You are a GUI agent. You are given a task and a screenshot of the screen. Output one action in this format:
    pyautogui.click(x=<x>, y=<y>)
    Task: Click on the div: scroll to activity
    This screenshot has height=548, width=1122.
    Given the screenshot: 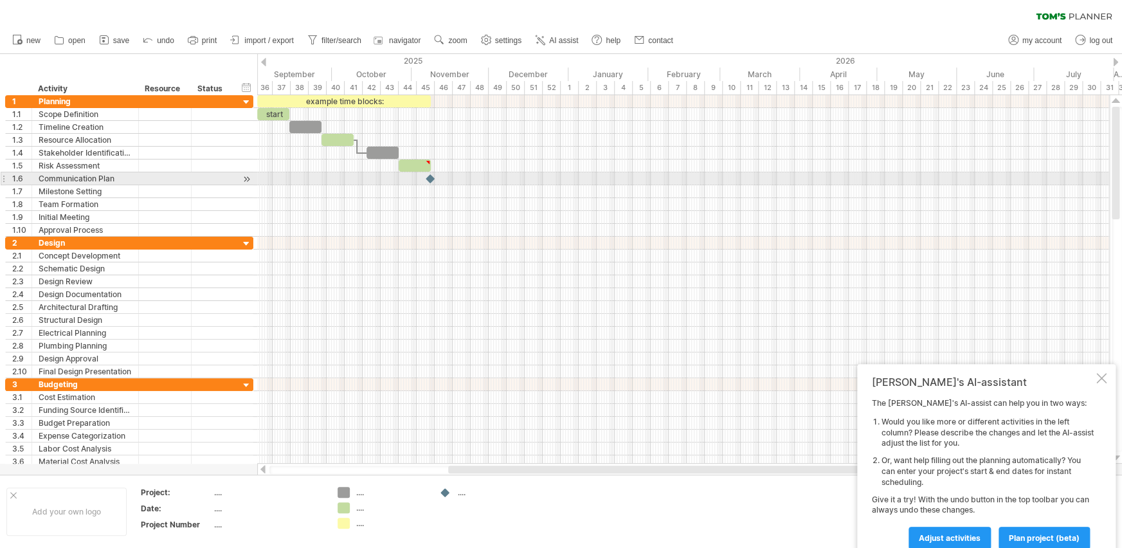 What is the action you would take?
    pyautogui.click(x=246, y=179)
    